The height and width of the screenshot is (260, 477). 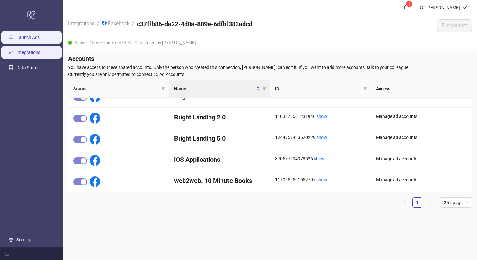 I want to click on span: Name, so click(x=215, y=89).